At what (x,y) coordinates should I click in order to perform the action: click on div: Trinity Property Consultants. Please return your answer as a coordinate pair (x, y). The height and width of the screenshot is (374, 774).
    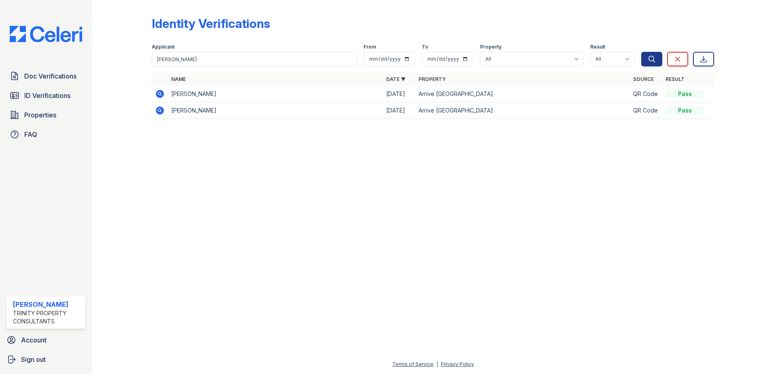
    Looking at the image, I should click on (47, 317).